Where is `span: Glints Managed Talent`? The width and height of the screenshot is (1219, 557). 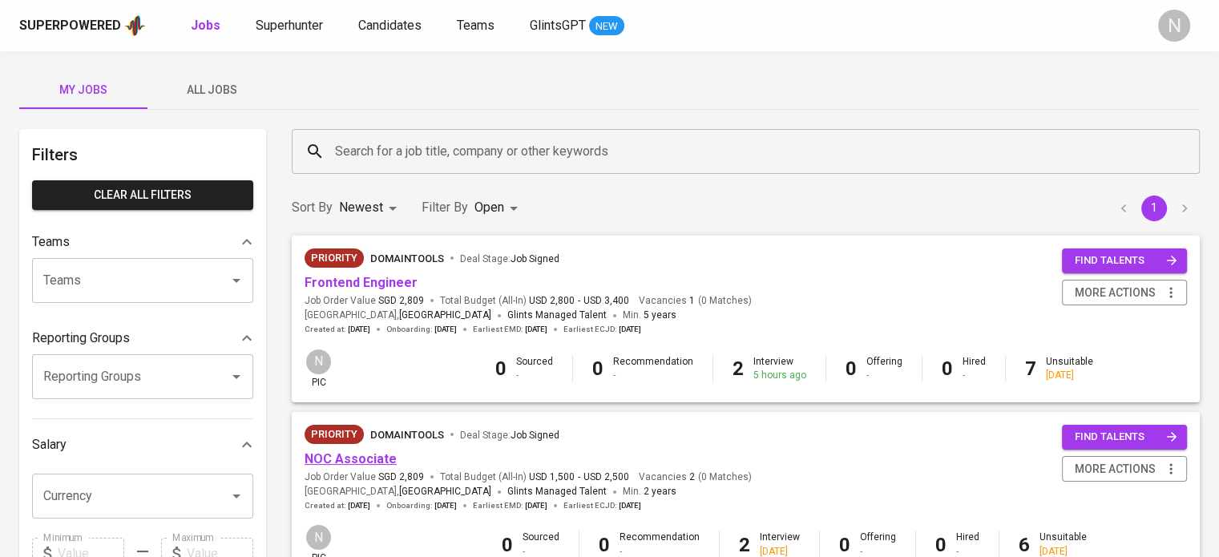 span: Glints Managed Talent is located at coordinates (557, 315).